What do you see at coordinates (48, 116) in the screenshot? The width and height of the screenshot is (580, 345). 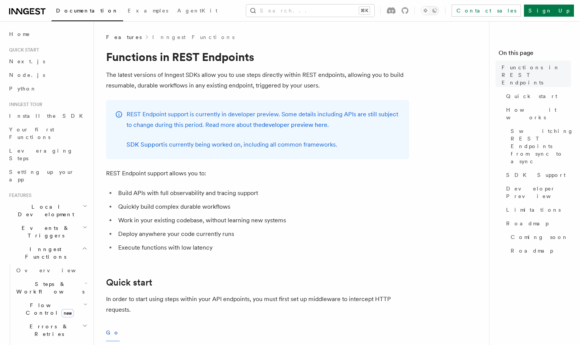 I see `span: Install the SDK` at bounding box center [48, 116].